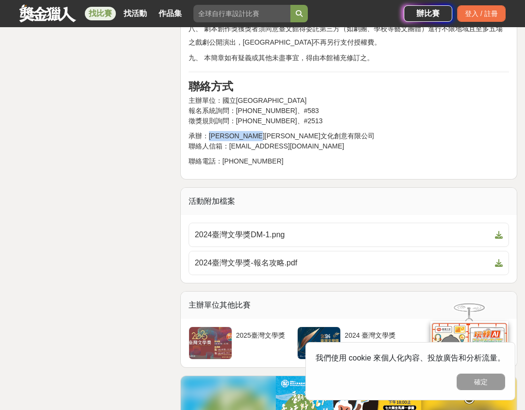 The width and height of the screenshot is (525, 410). What do you see at coordinates (262, 339) in the screenshot?
I see `div: 2025臺灣文學獎` at bounding box center [262, 339].